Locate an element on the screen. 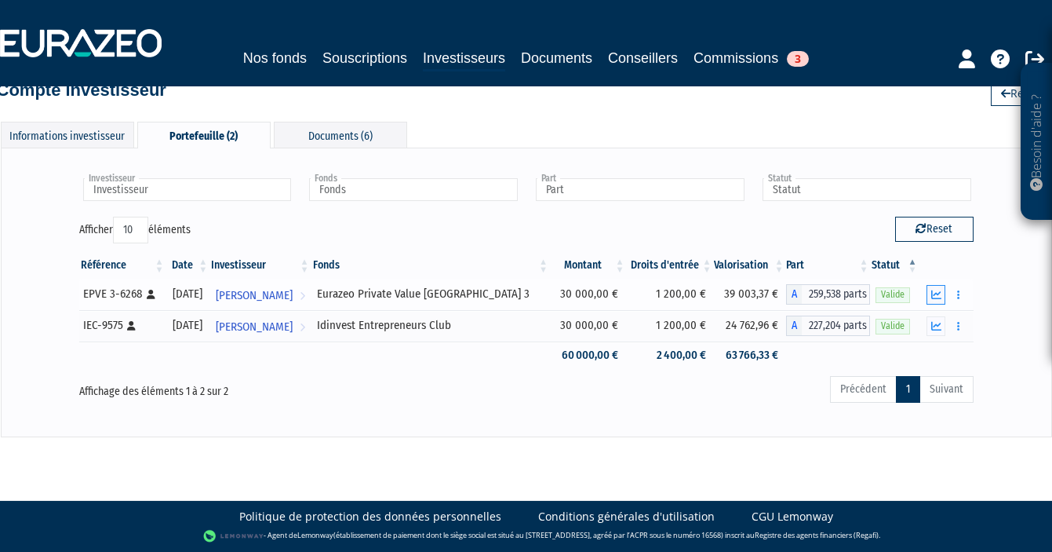  td: 2 400,00 € is located at coordinates (669, 355).